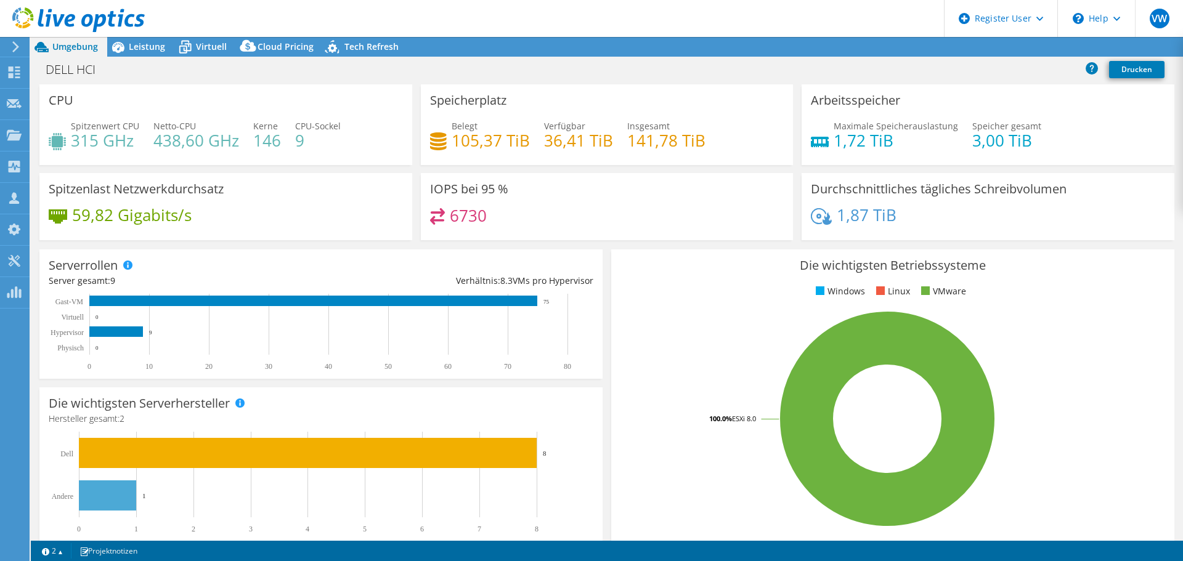 Image resolution: width=1183 pixels, height=561 pixels. What do you see at coordinates (422, 529) in the screenshot?
I see `text: 6` at bounding box center [422, 529].